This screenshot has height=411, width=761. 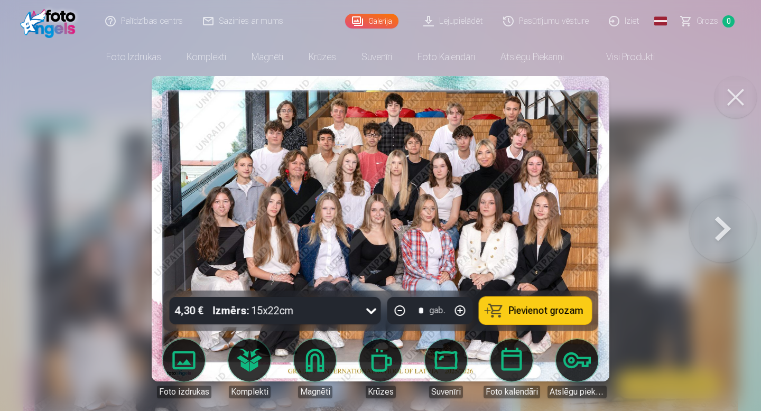 I want to click on a: Visi produkti, so click(x=622, y=57).